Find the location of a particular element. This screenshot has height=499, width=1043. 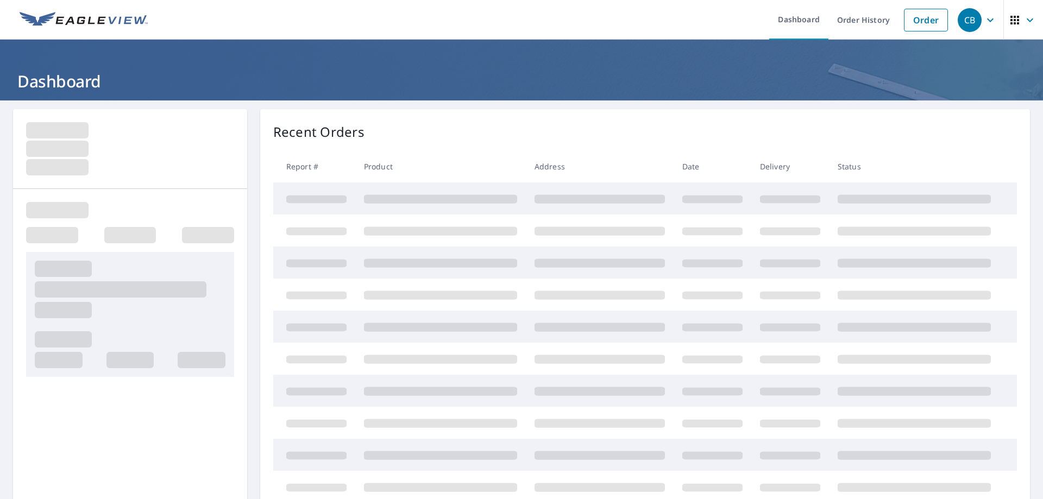

th: Address is located at coordinates (600, 166).